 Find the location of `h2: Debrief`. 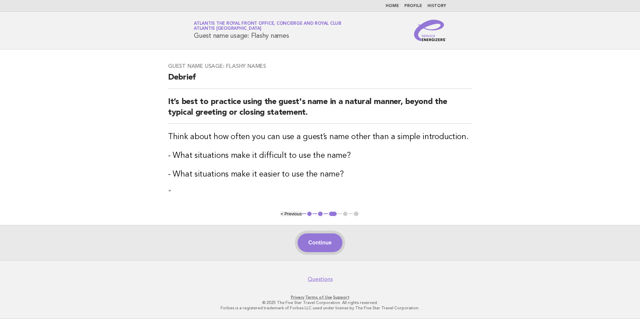

h2: Debrief is located at coordinates (320, 80).